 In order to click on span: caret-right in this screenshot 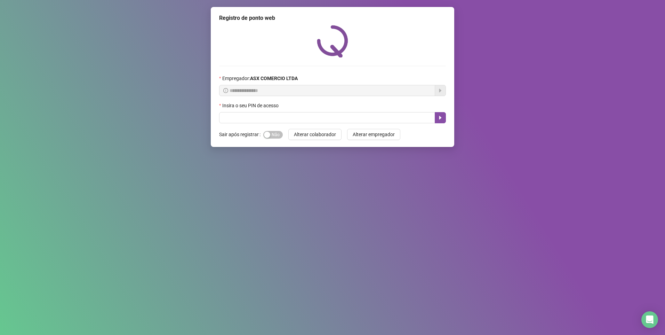, I will do `click(440, 118)`.